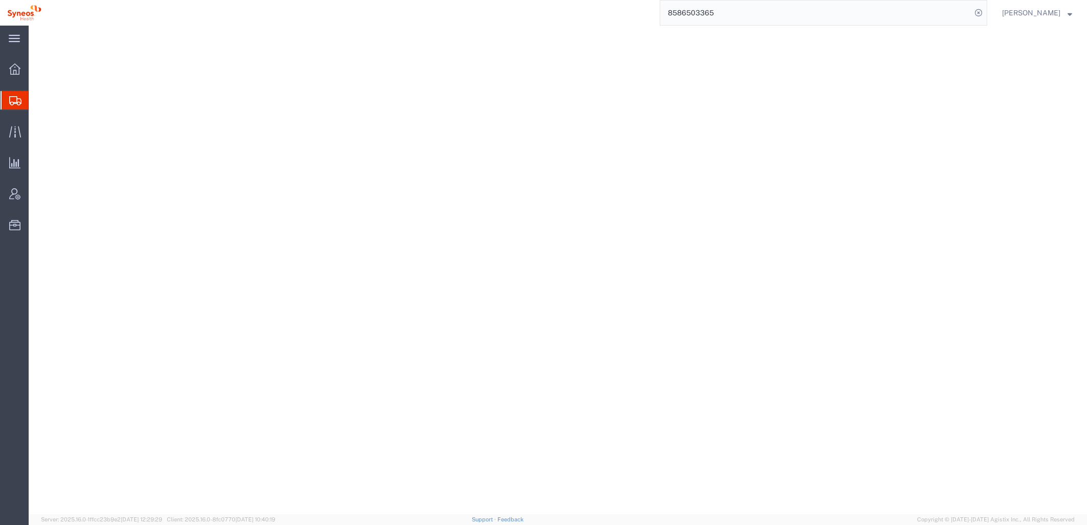 This screenshot has width=1087, height=525. I want to click on a: Support, so click(485, 520).